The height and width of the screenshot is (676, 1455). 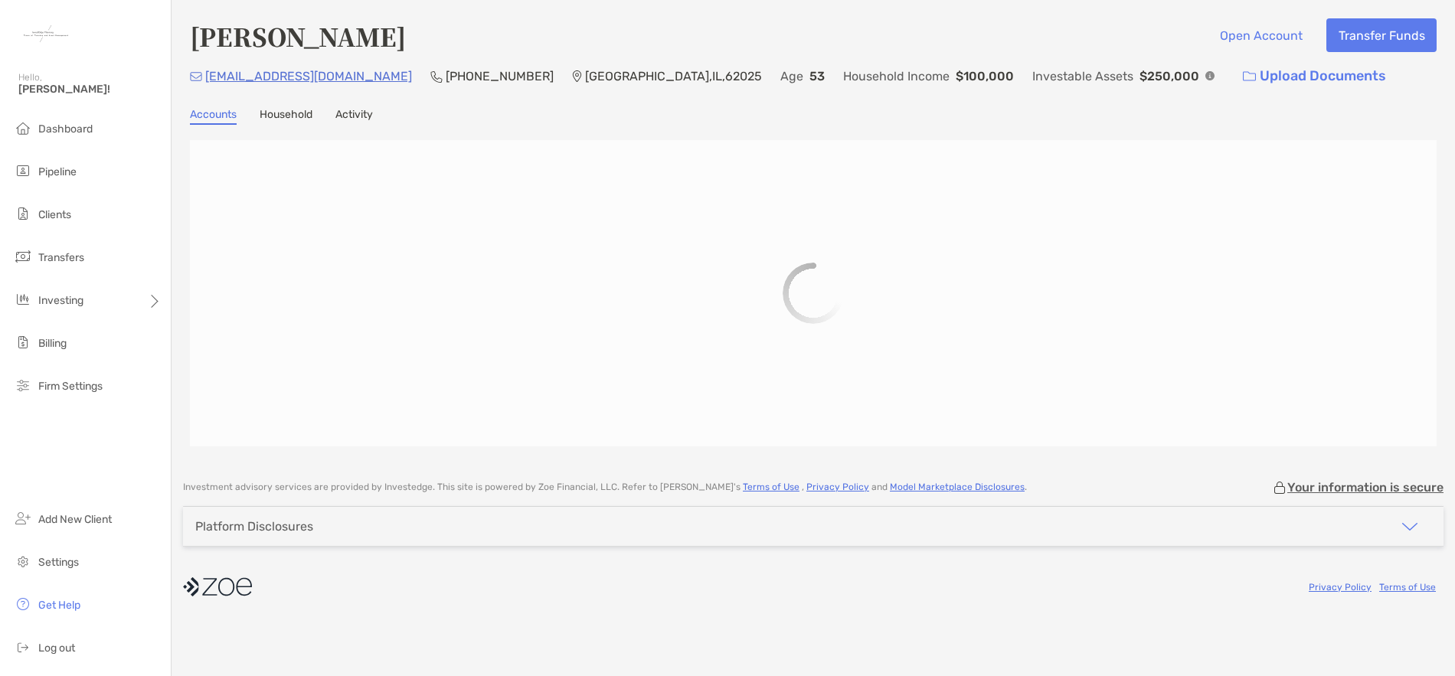 I want to click on img: company logo, so click(x=218, y=587).